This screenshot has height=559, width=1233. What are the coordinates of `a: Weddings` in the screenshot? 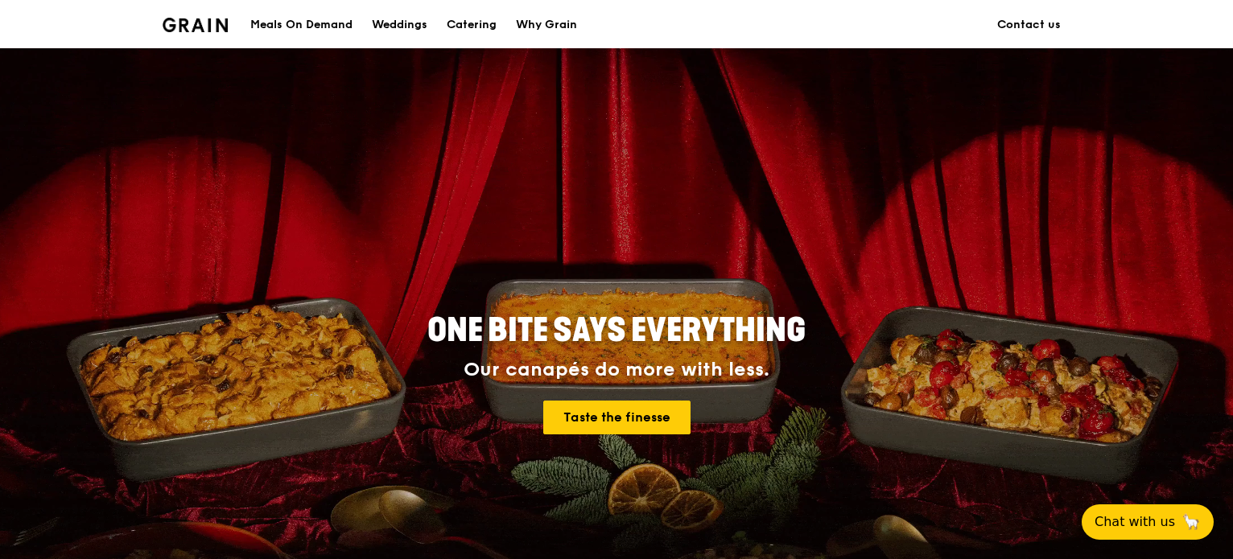 It's located at (399, 25).